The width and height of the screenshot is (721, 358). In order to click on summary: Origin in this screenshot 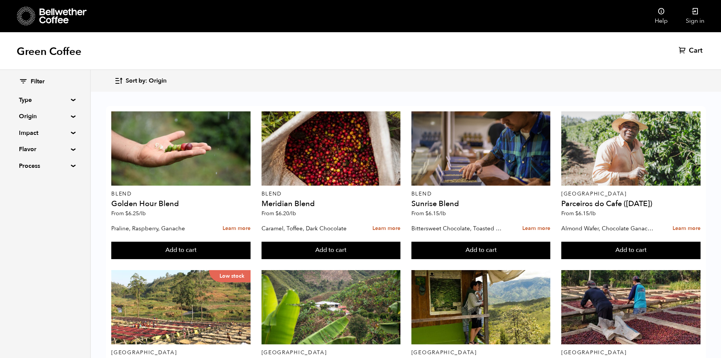, I will do `click(45, 116)`.